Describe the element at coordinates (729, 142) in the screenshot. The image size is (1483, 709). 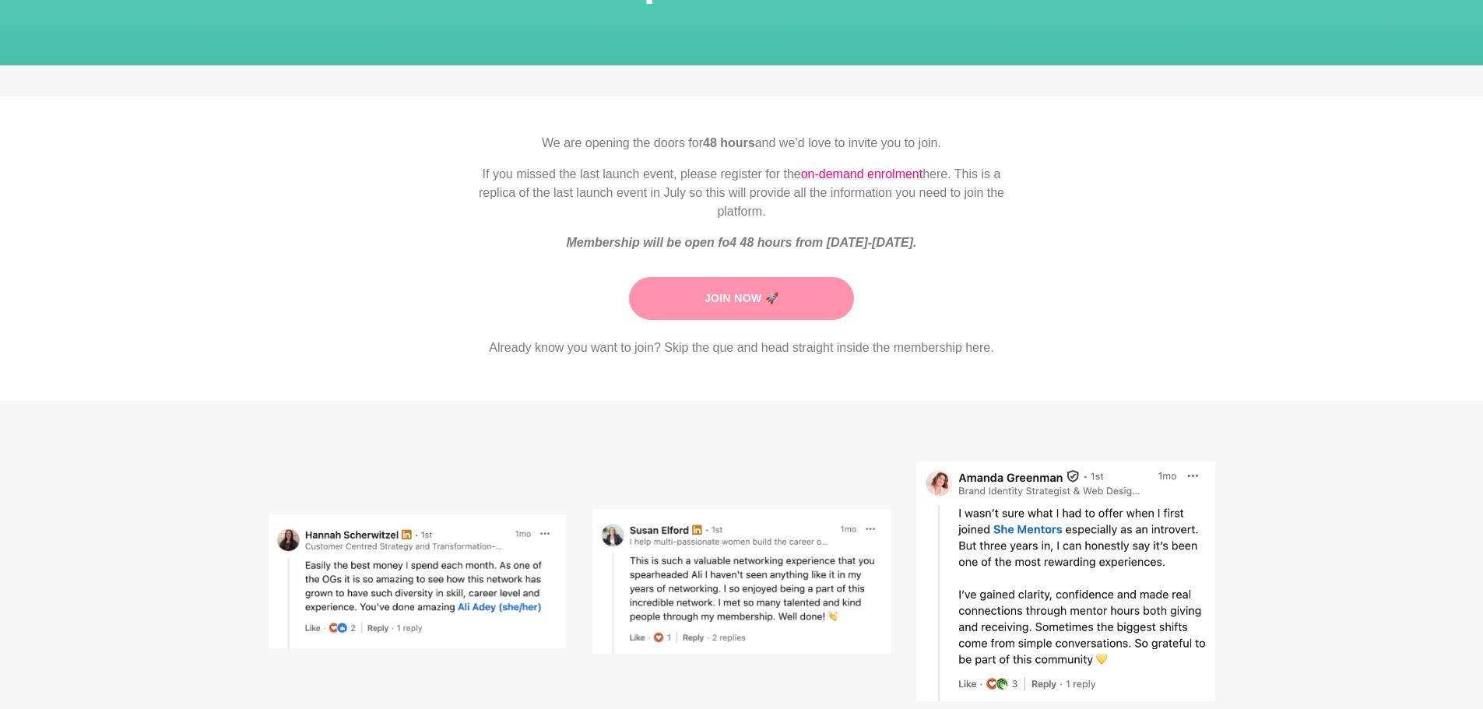
I see `strong: 48 hours` at that location.